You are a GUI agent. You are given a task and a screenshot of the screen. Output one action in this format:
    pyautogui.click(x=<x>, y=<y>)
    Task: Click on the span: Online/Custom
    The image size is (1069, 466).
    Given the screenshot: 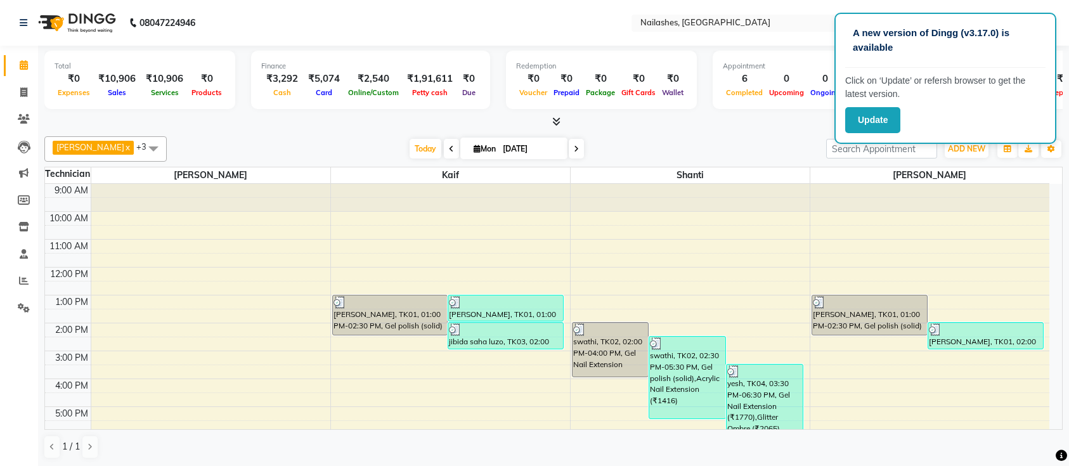 What is the action you would take?
    pyautogui.click(x=373, y=93)
    